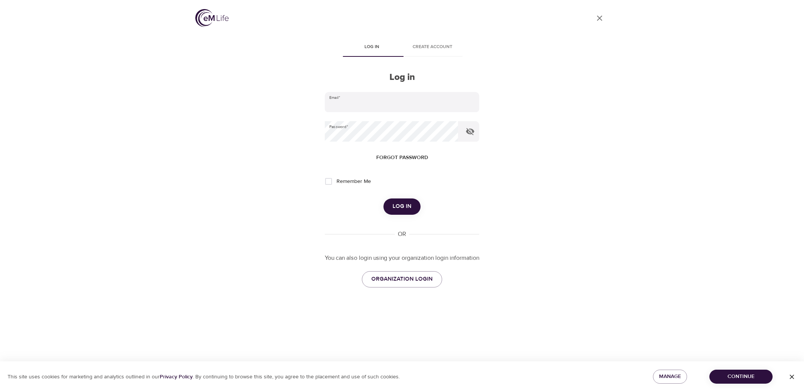  What do you see at coordinates (740, 376) in the screenshot?
I see `button: Continue` at bounding box center [740, 376].